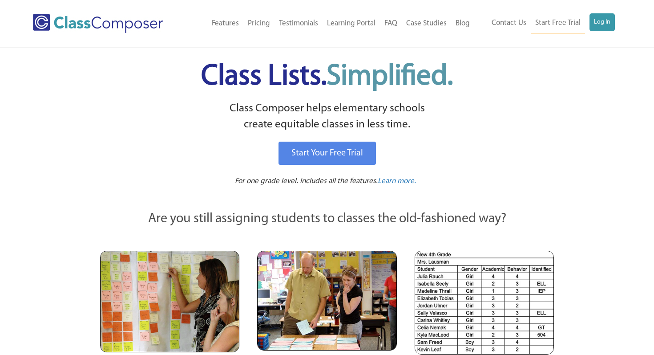  I want to click on a: Pricing, so click(259, 24).